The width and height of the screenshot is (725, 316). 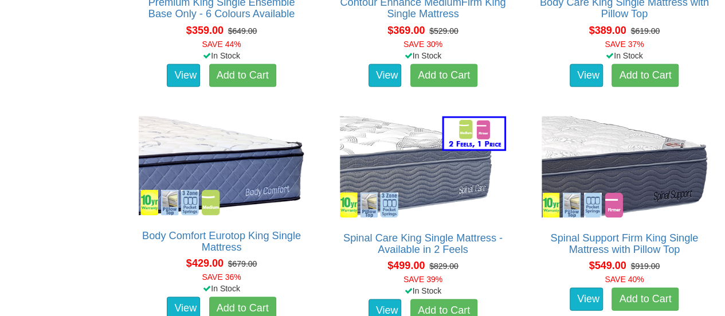 What do you see at coordinates (205, 30) in the screenshot?
I see `span: $359.00` at bounding box center [205, 30].